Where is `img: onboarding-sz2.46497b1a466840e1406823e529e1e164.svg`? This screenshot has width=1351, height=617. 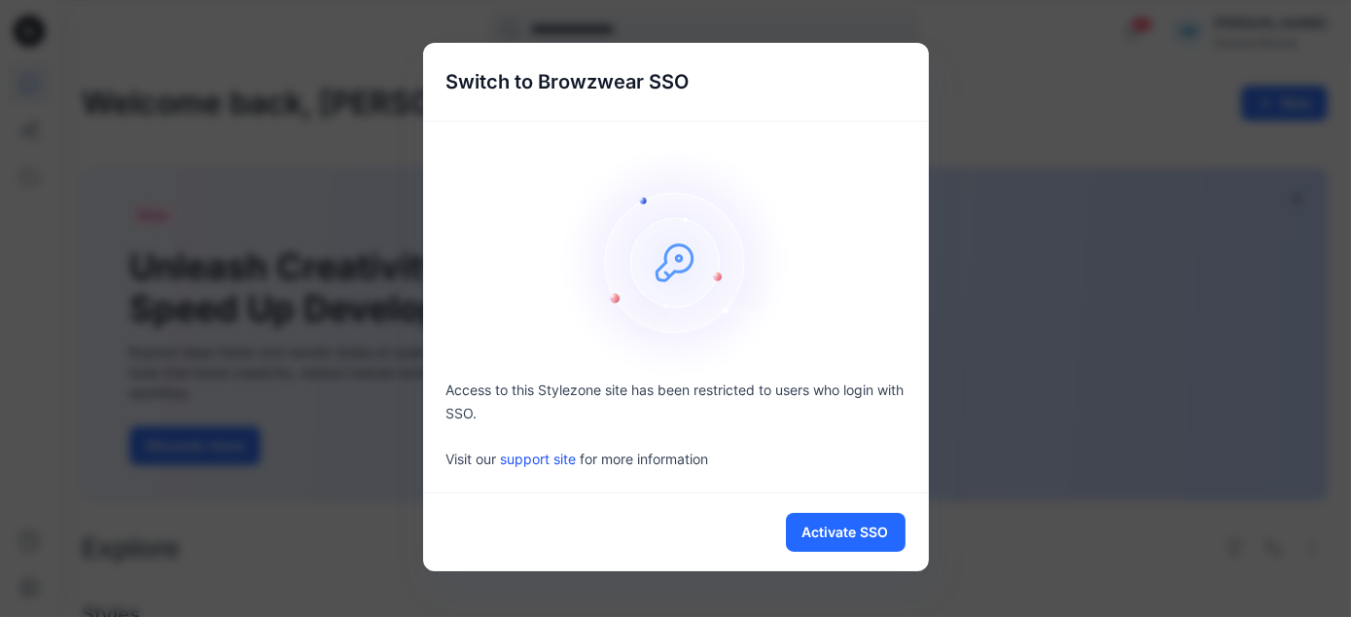 img: onboarding-sz2.46497b1a466840e1406823e529e1e164.svg is located at coordinates (676, 262).